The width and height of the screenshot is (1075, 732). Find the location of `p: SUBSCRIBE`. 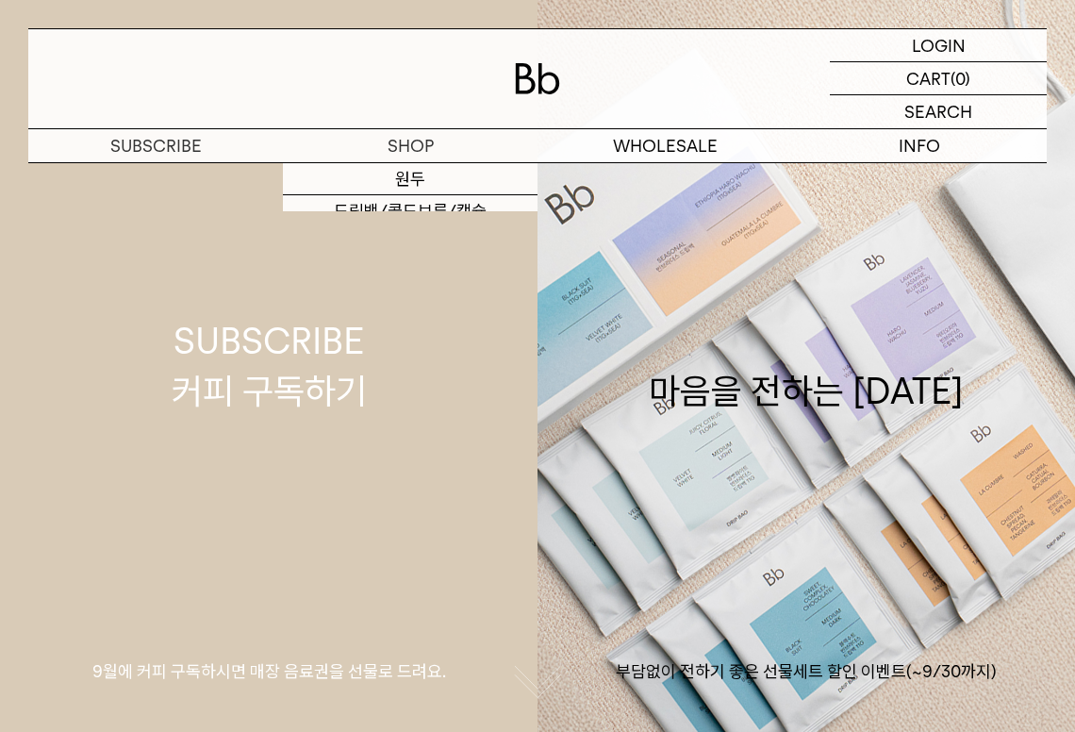

p: SUBSCRIBE is located at coordinates (156, 145).